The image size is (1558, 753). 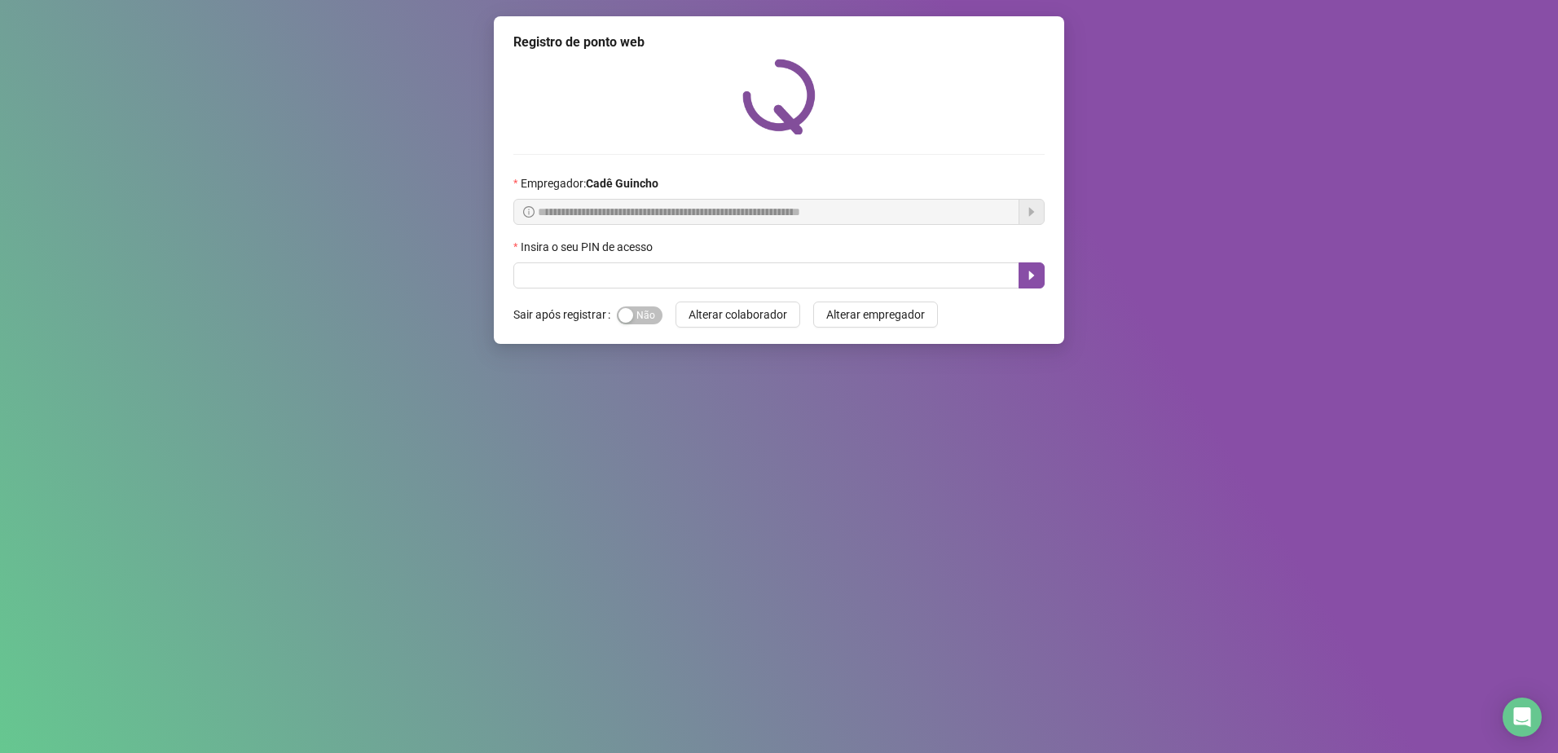 I want to click on span: Empregador :, so click(x=589, y=183).